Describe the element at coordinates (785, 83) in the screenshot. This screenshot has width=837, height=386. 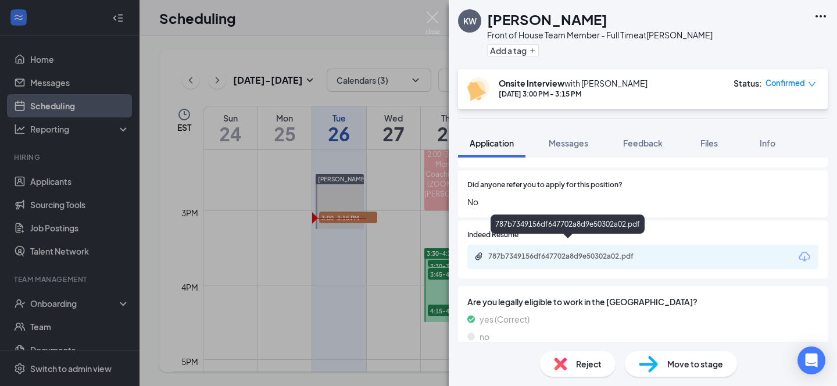
I see `span: Confirmed` at that location.